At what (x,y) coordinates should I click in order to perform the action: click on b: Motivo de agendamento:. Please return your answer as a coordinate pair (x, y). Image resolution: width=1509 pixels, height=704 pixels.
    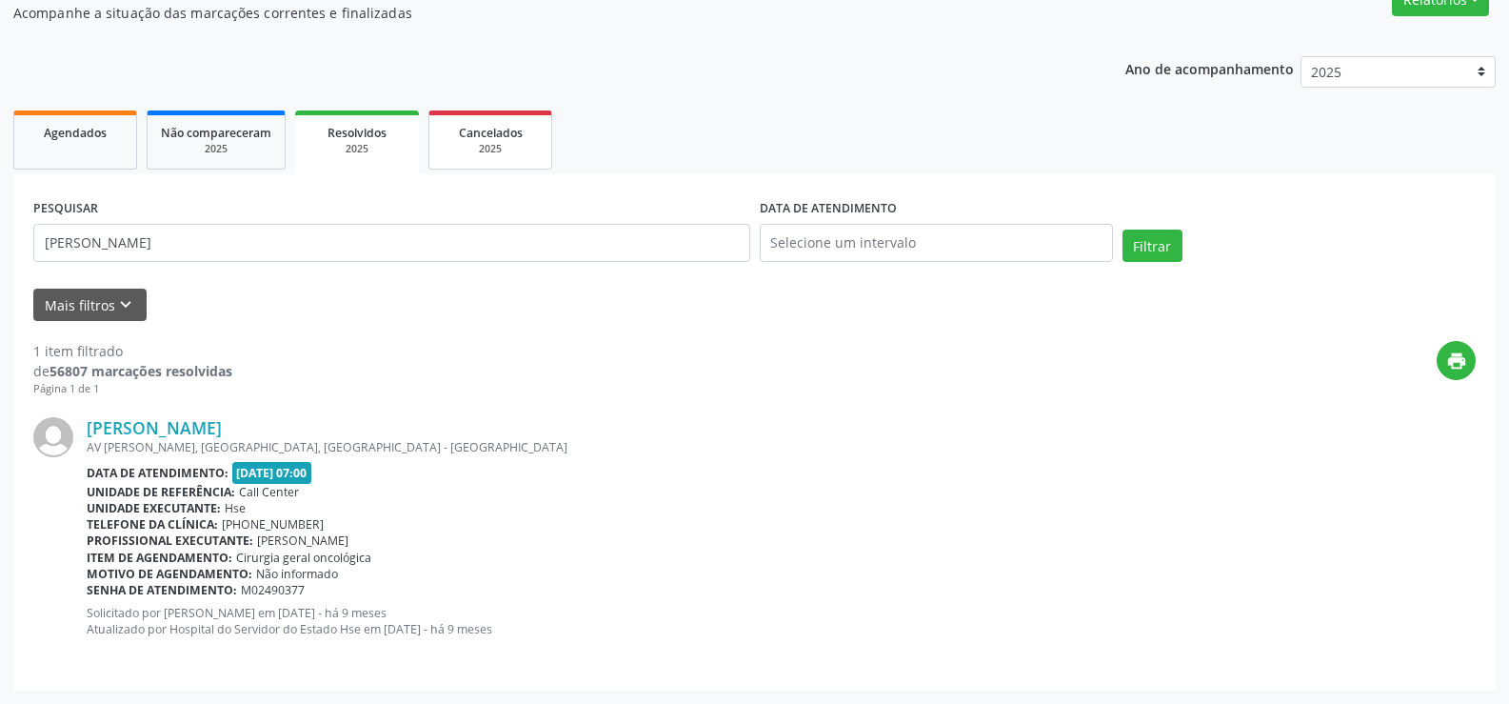
    Looking at the image, I should click on (169, 573).